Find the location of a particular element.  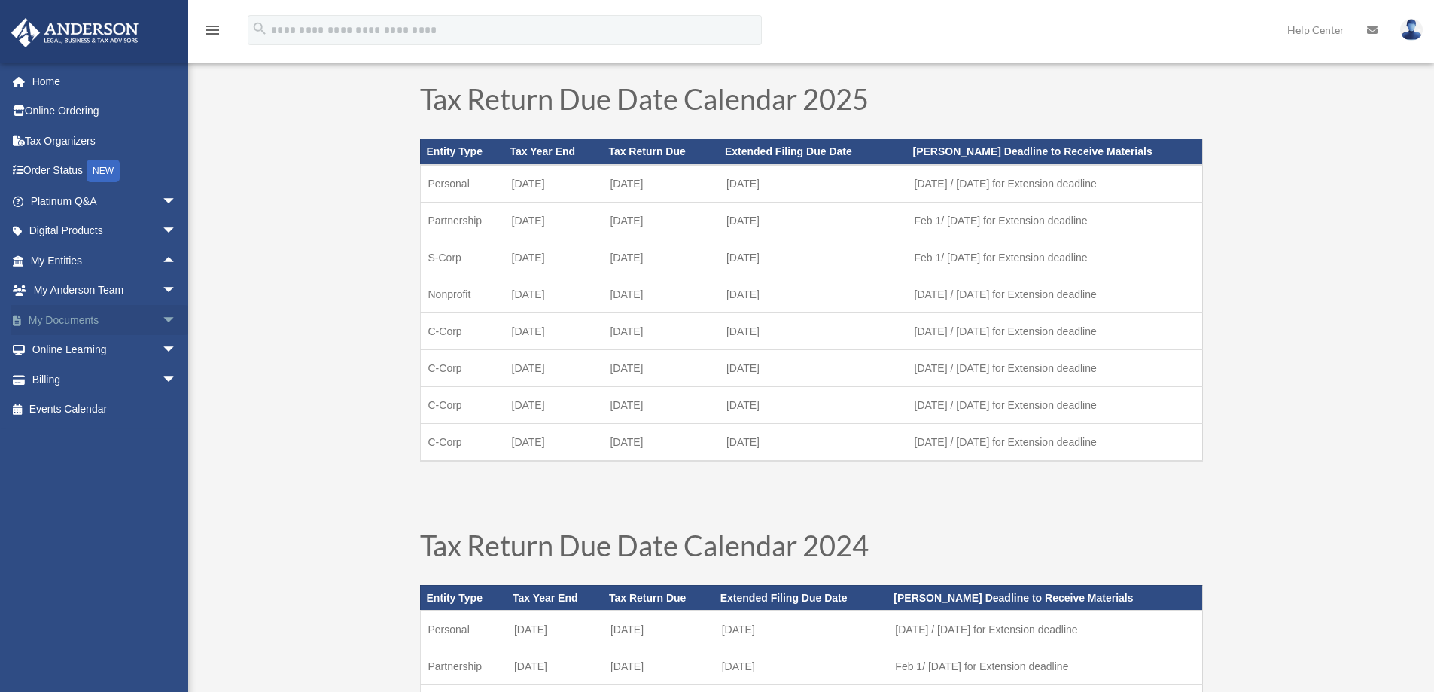

a: Online Learningarrow_drop_down is located at coordinates (105, 350).